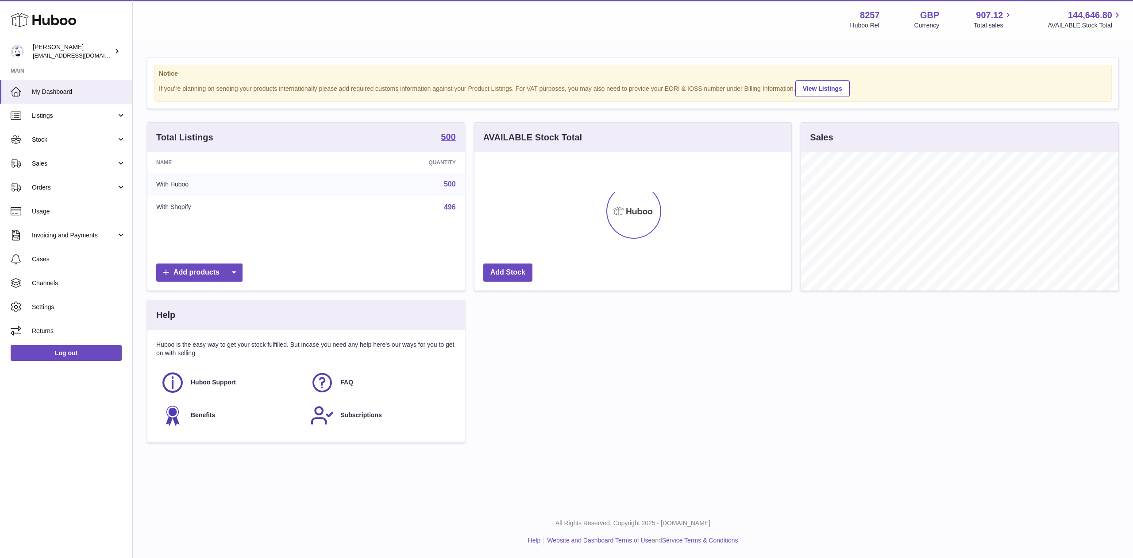  Describe the element at coordinates (533, 137) in the screenshot. I see `h3: AVAILABLE Stock Total` at that location.